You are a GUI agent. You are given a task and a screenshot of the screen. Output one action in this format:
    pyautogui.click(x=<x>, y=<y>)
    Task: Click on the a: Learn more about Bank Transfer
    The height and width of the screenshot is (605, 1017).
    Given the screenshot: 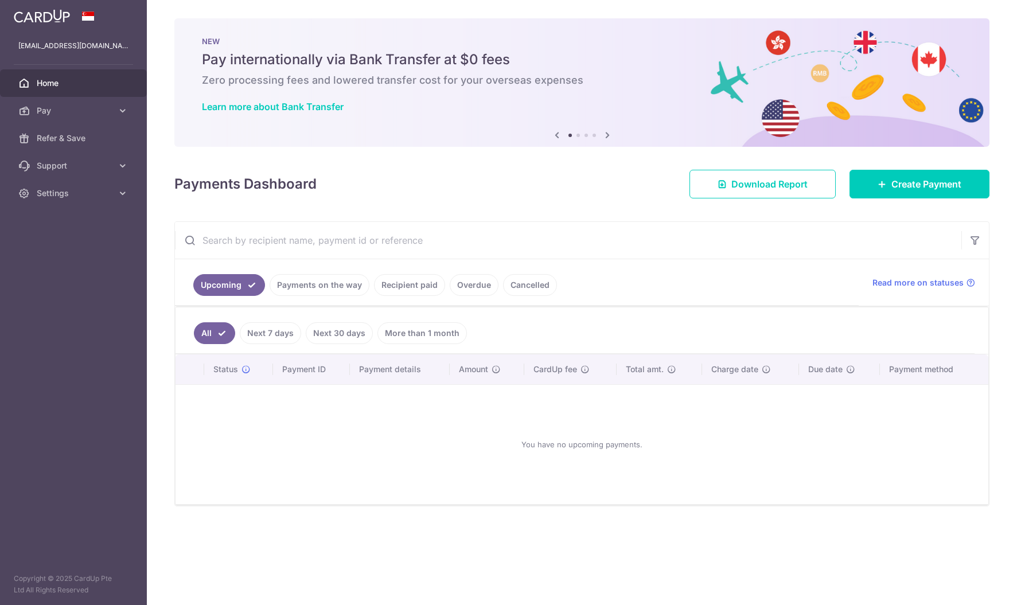 What is the action you would take?
    pyautogui.click(x=272, y=107)
    